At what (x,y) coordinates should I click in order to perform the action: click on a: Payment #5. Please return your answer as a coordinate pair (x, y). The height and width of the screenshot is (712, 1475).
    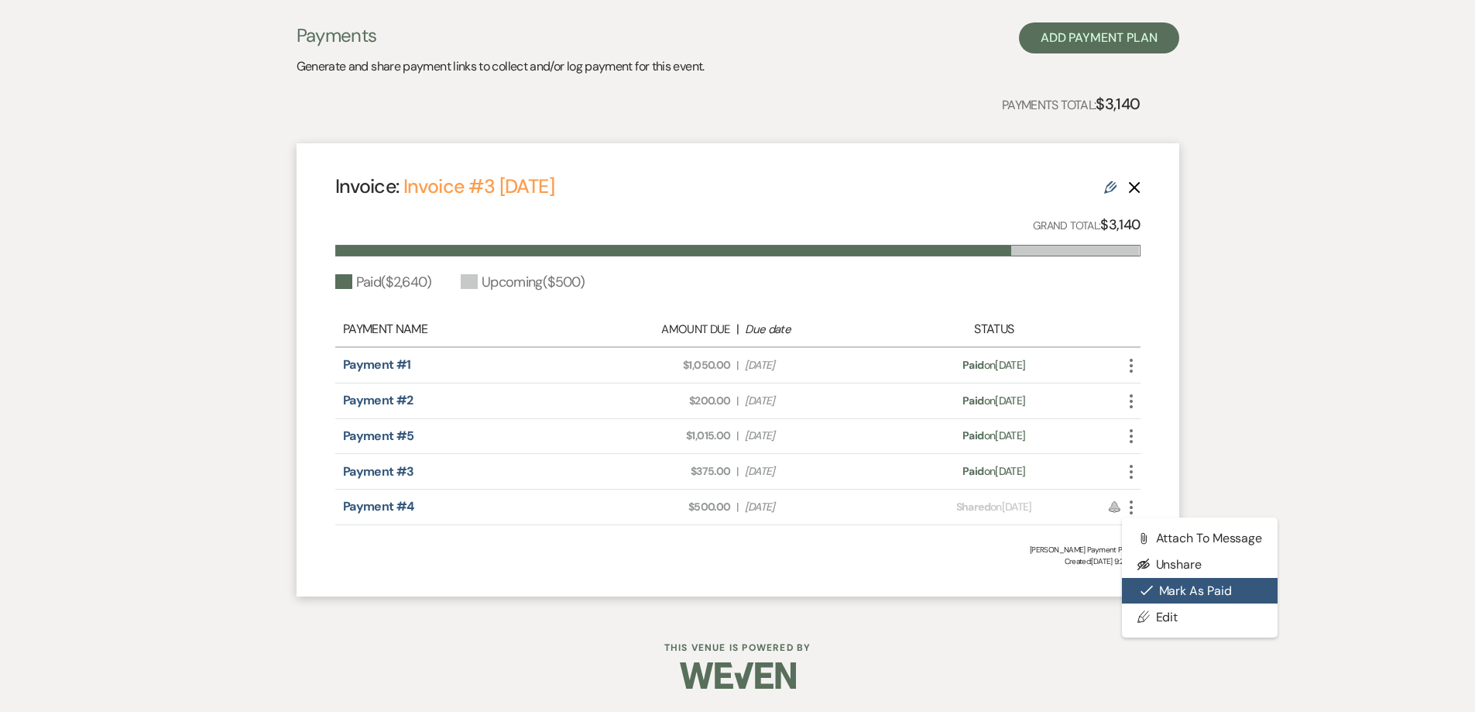
    Looking at the image, I should click on (379, 435).